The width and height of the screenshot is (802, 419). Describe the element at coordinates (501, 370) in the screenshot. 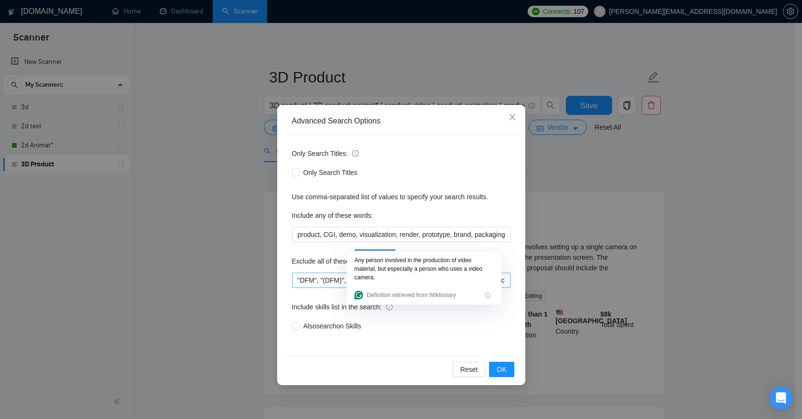

I see `span: OK` at that location.